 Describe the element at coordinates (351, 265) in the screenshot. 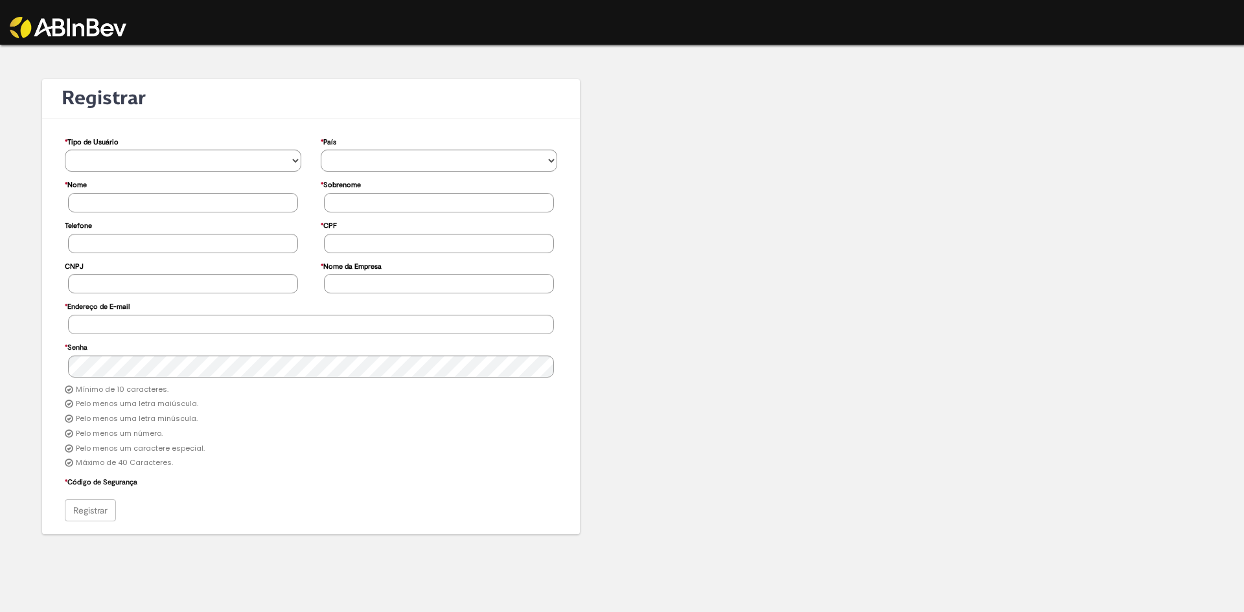

I see `label: Nome da Empresa` at that location.